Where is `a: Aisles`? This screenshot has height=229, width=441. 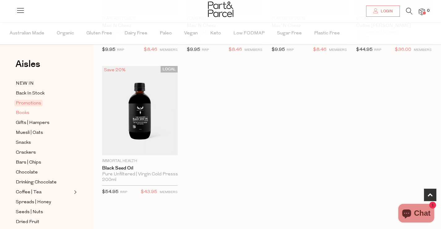 a: Aisles is located at coordinates (28, 67).